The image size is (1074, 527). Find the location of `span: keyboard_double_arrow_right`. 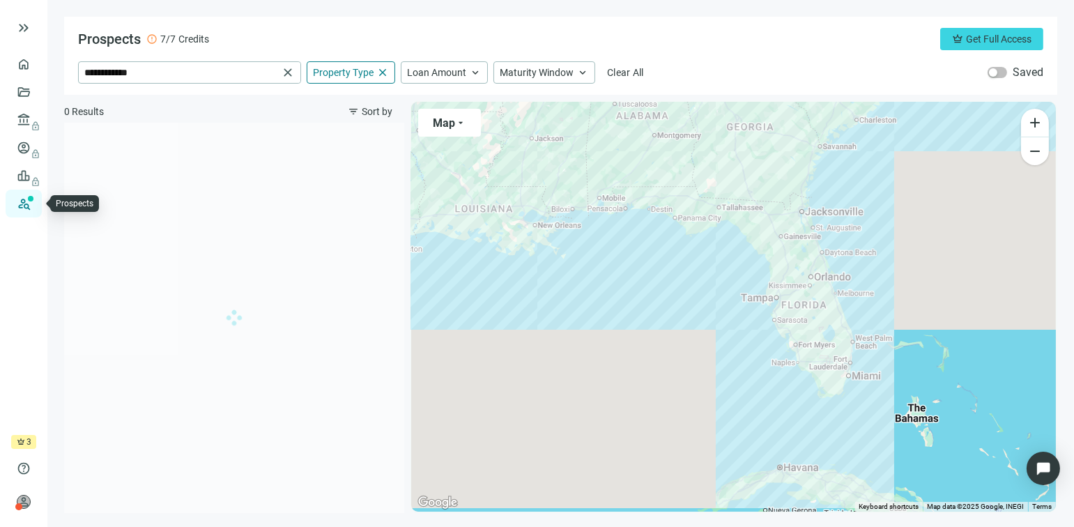

span: keyboard_double_arrow_right is located at coordinates (24, 28).